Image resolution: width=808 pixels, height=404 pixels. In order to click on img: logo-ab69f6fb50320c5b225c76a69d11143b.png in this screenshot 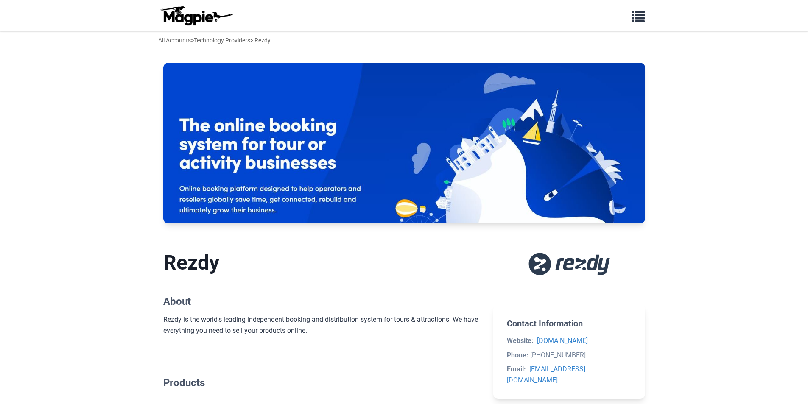, I will do `click(196, 16)`.